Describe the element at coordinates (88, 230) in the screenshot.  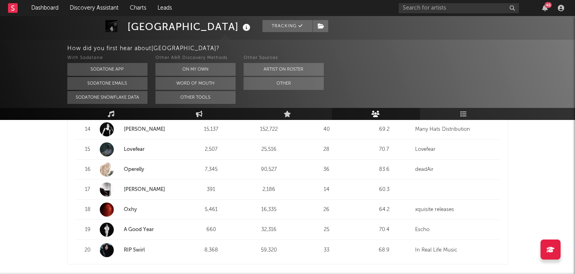
I see `div: 19` at that location.